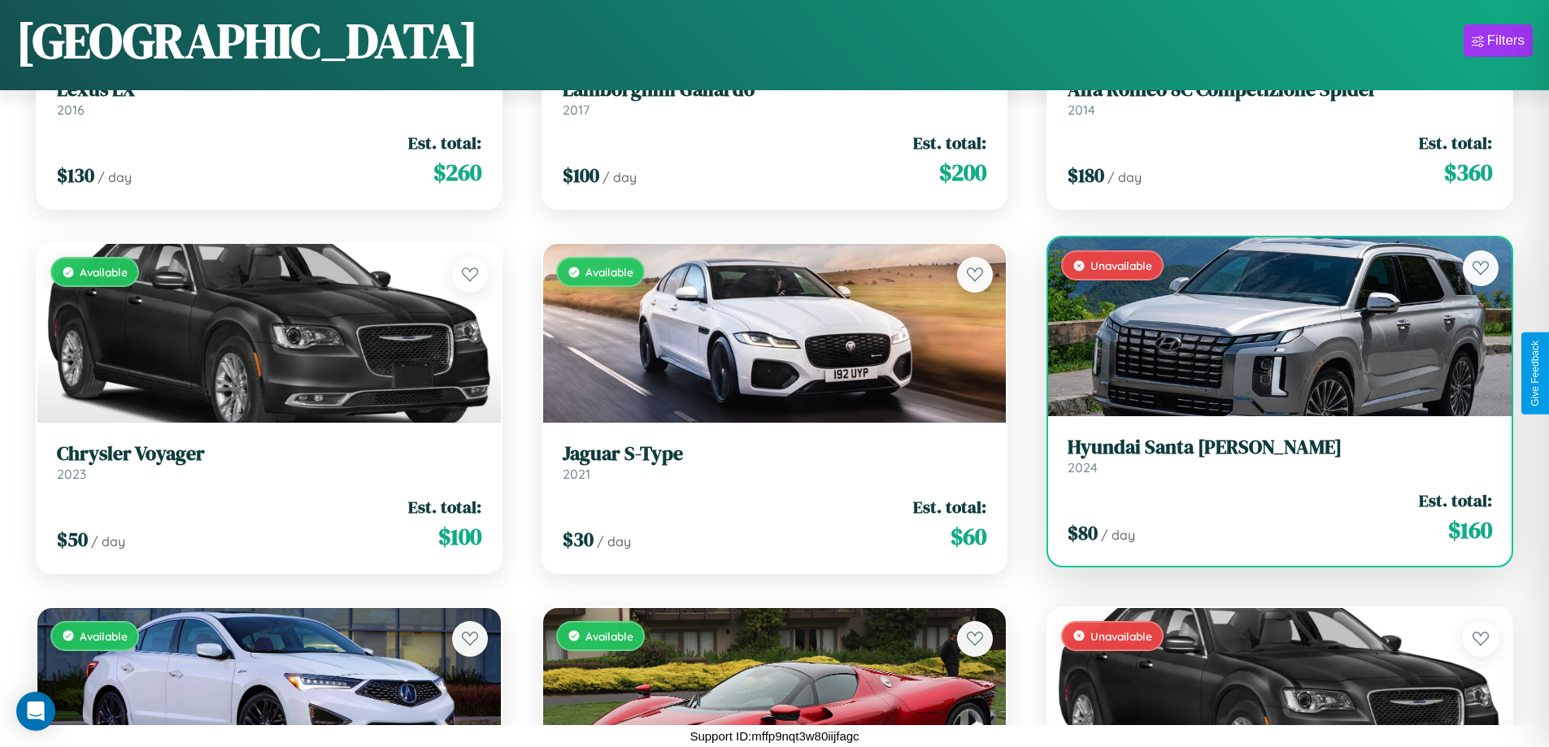 Image resolution: width=1549 pixels, height=747 pixels. I want to click on span: $ 30, so click(578, 539).